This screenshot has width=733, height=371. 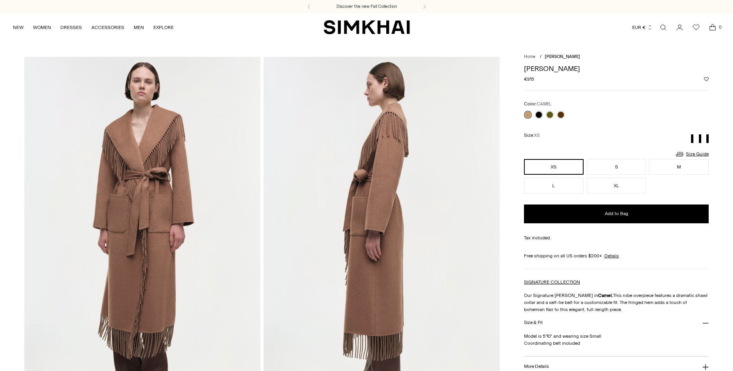 What do you see at coordinates (643, 27) in the screenshot?
I see `button: EUR €` at bounding box center [643, 27].